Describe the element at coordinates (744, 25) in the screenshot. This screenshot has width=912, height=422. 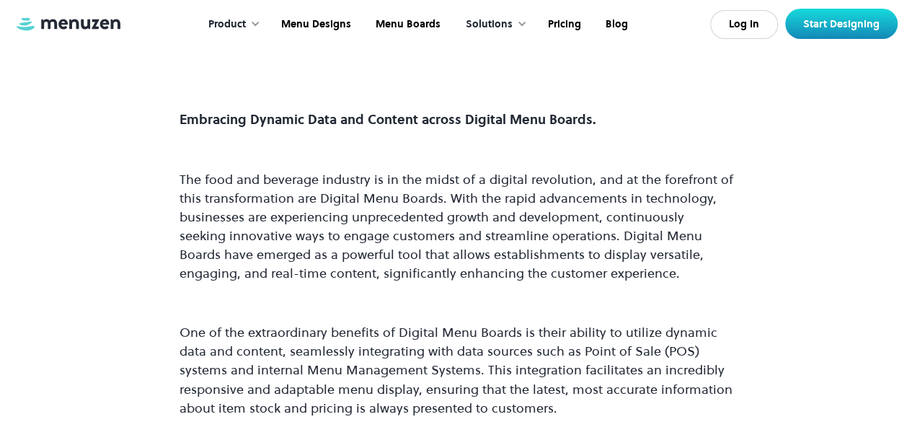
I see `a: Log In` at that location.